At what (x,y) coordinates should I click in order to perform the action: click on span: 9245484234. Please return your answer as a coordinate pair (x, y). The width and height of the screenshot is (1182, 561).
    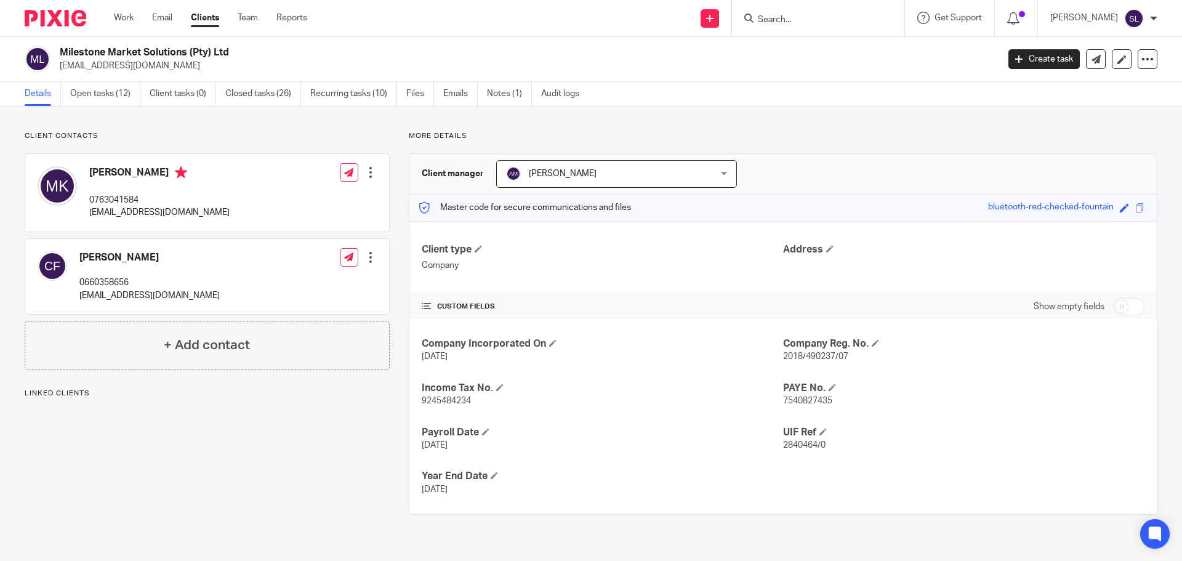
    Looking at the image, I should click on (446, 401).